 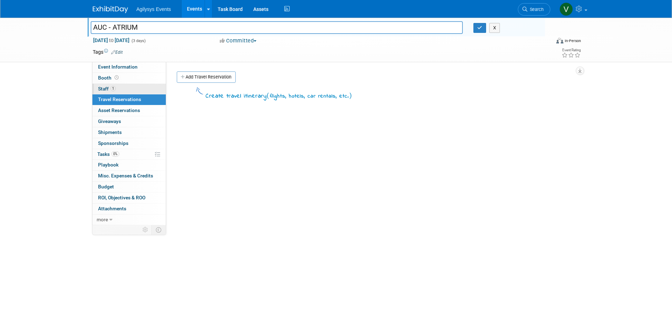 What do you see at coordinates (116, 77) in the screenshot?
I see `span: Booth not reserved yet` at bounding box center [116, 77].